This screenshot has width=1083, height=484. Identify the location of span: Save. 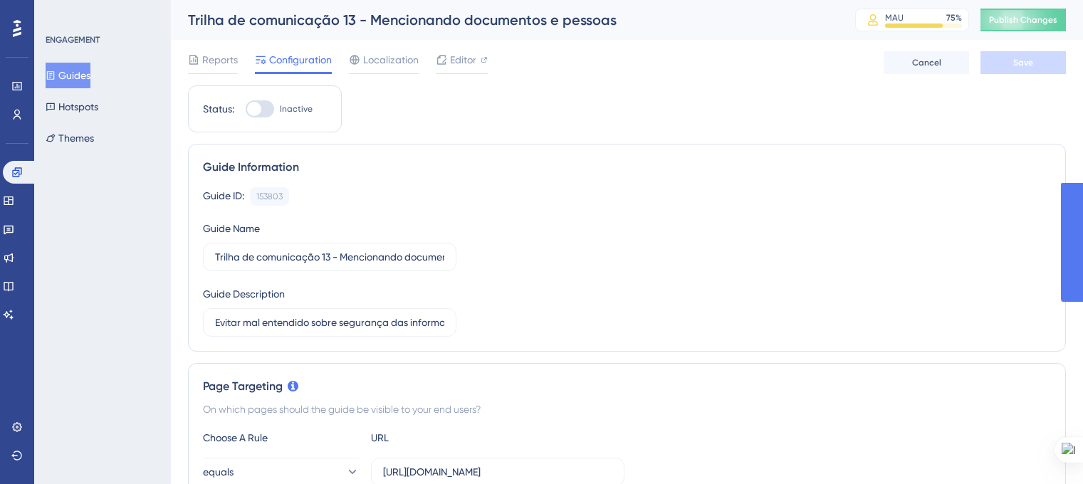
(1023, 63).